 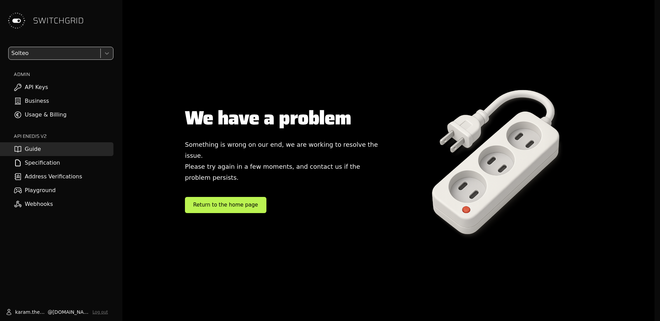 What do you see at coordinates (100, 312) in the screenshot?
I see `font: Log out` at bounding box center [100, 312].